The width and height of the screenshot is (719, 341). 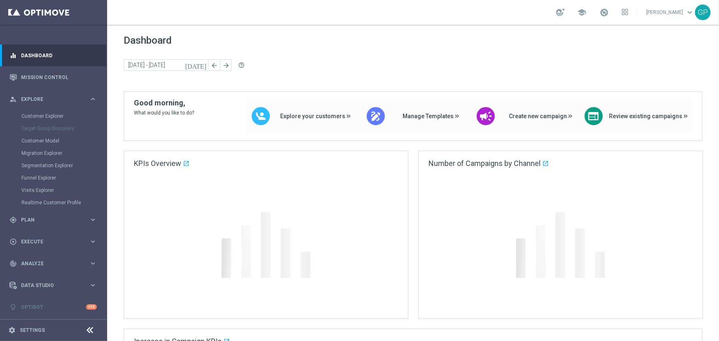 What do you see at coordinates (49, 285) in the screenshot?
I see `div: Data Studio` at bounding box center [49, 285].